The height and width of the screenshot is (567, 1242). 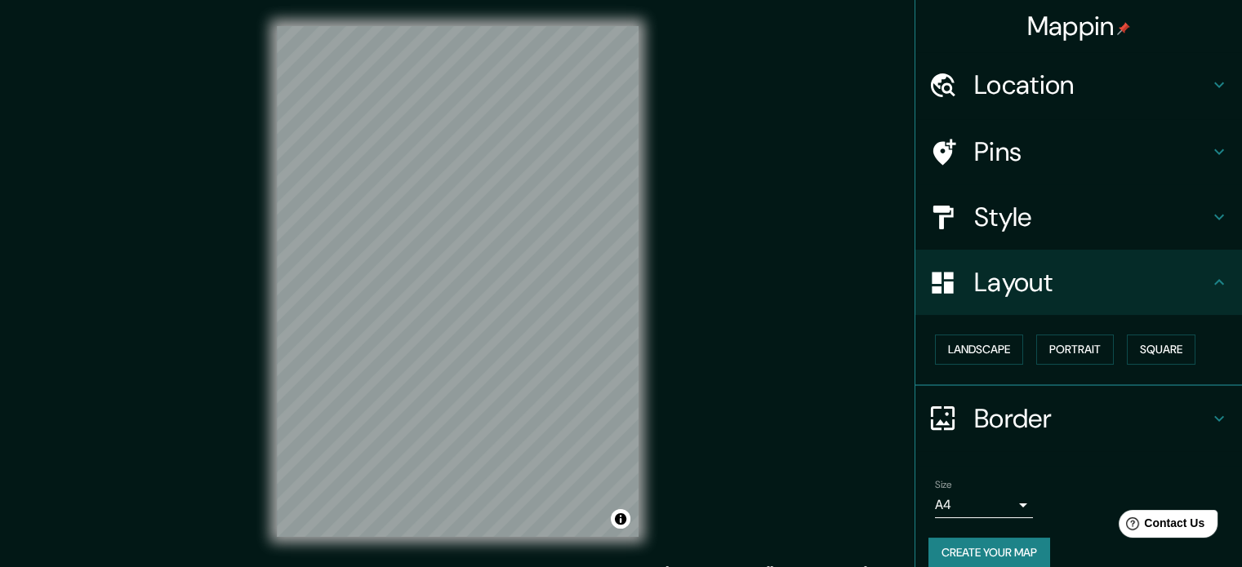 What do you see at coordinates (1091, 217) in the screenshot?
I see `h4: Style` at bounding box center [1091, 217].